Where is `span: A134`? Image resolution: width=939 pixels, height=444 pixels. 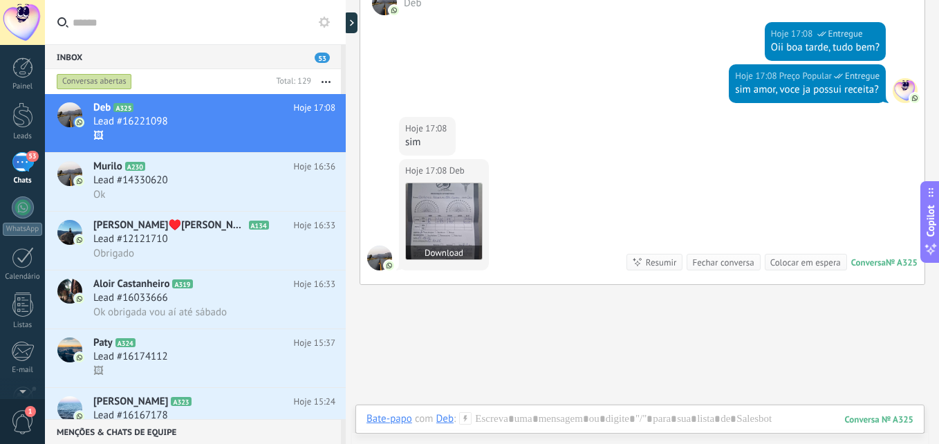 span: A134 is located at coordinates (259, 225).